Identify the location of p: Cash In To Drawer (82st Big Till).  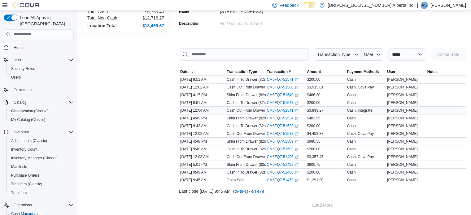
(253, 173).